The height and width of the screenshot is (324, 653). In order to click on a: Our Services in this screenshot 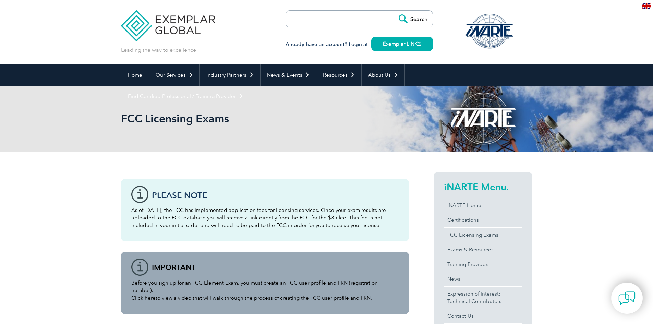, I will do `click(174, 75)`.